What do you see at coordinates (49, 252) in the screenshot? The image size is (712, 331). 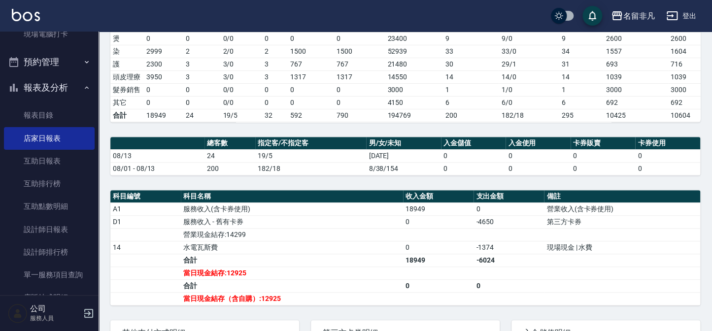 I see `a: 設計師排行榜` at bounding box center [49, 252].